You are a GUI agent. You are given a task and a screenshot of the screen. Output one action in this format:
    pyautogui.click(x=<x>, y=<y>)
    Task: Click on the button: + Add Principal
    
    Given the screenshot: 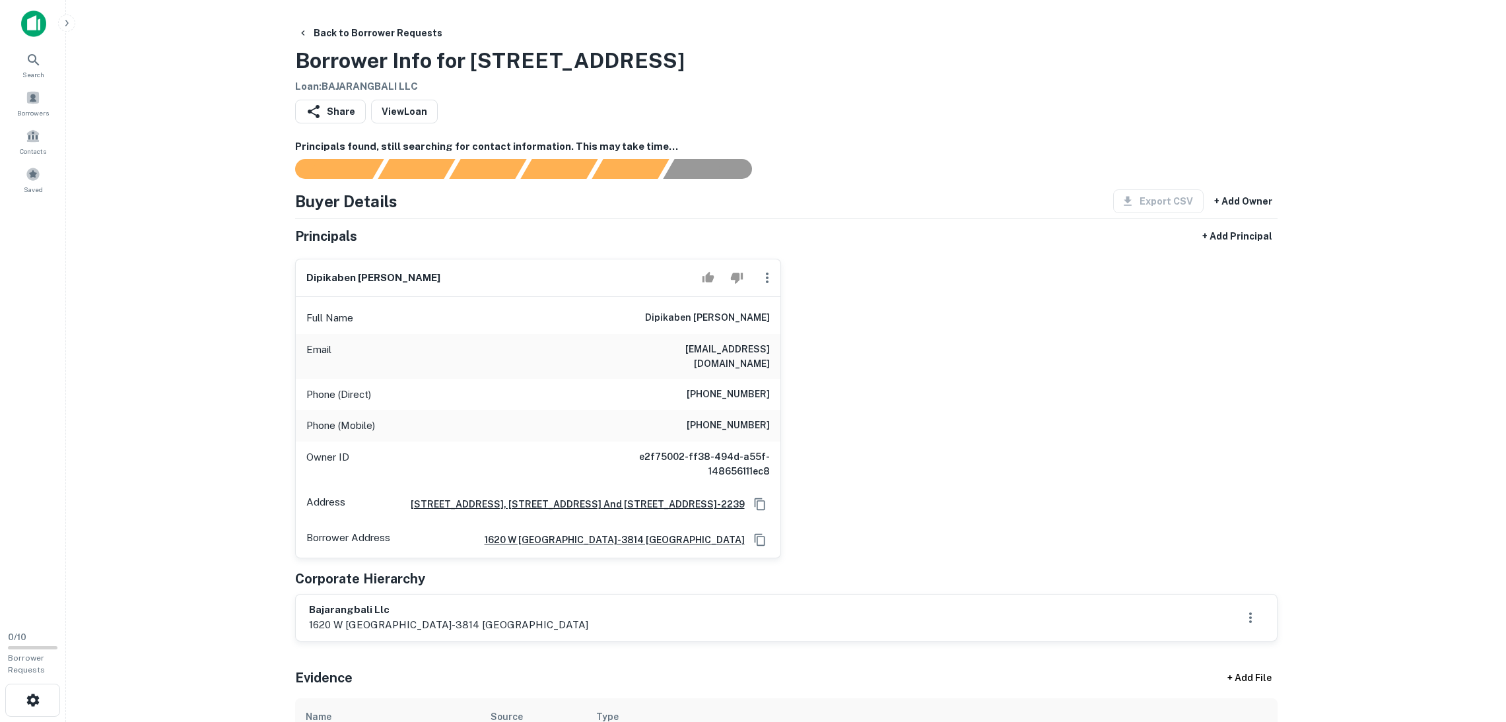 What is the action you would take?
    pyautogui.click(x=1237, y=236)
    